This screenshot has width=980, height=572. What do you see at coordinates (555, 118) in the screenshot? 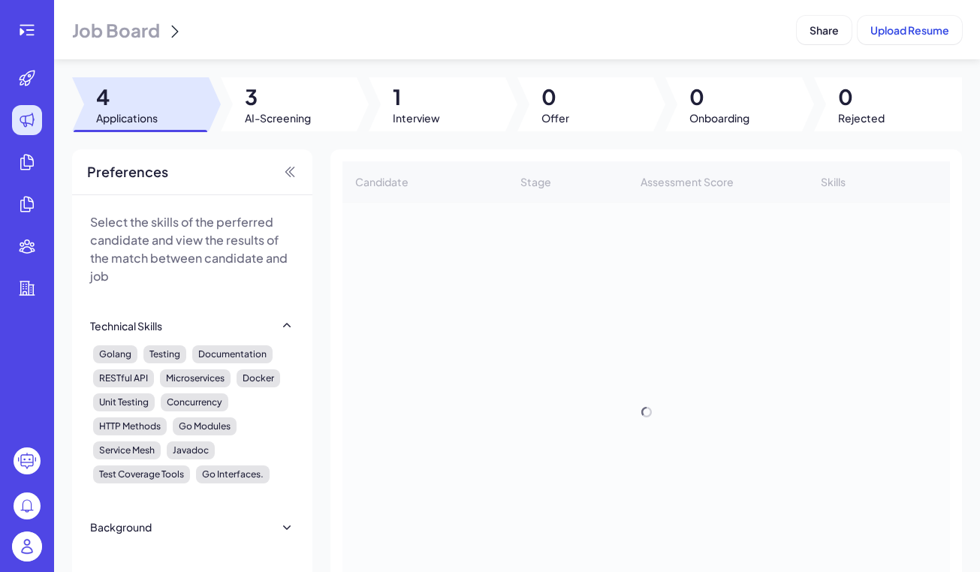
I see `span: Offer` at bounding box center [555, 118].